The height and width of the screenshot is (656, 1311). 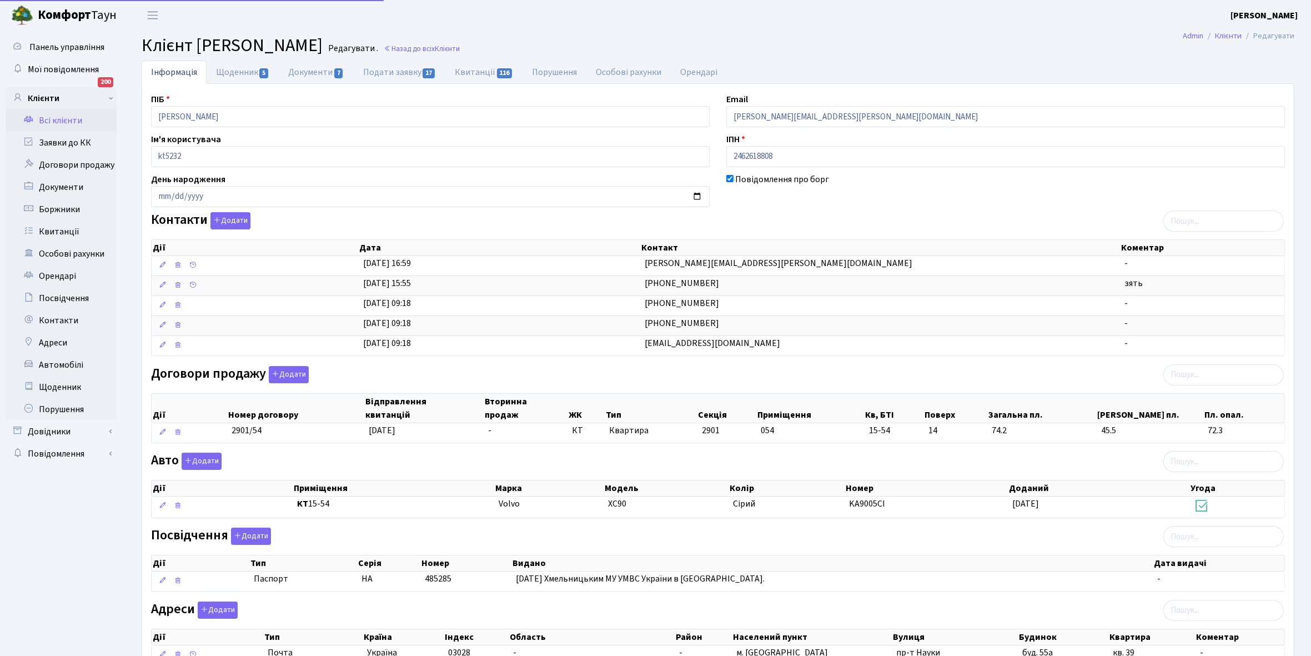 I want to click on label: Ім'я користувача, so click(x=186, y=139).